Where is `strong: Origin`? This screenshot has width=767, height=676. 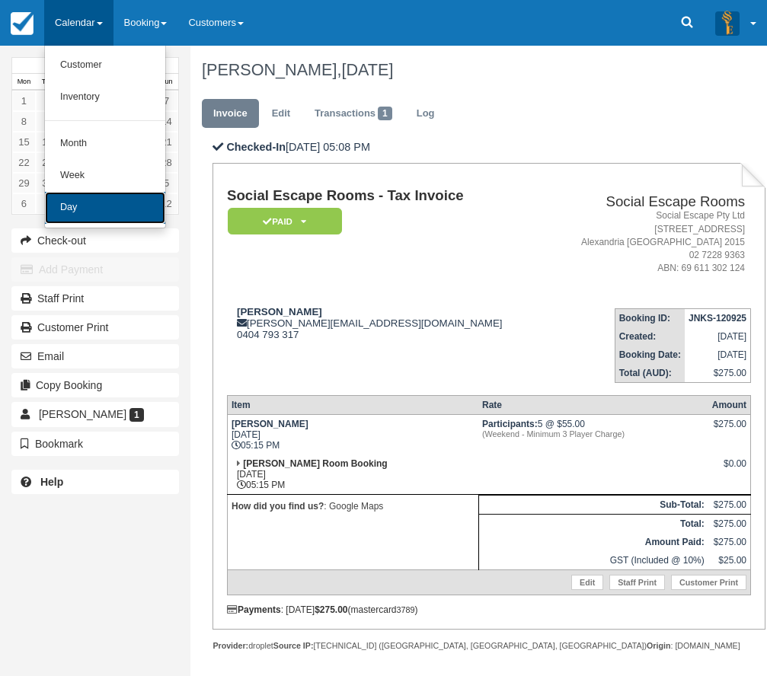 strong: Origin is located at coordinates (658, 646).